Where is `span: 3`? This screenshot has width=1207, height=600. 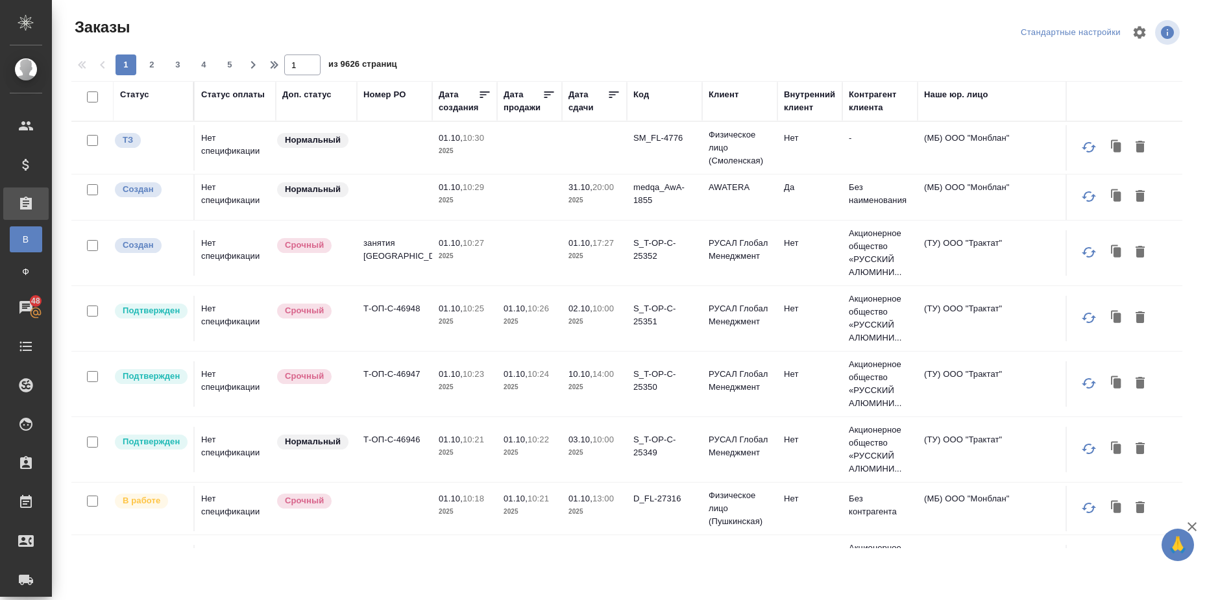
span: 3 is located at coordinates (178, 65).